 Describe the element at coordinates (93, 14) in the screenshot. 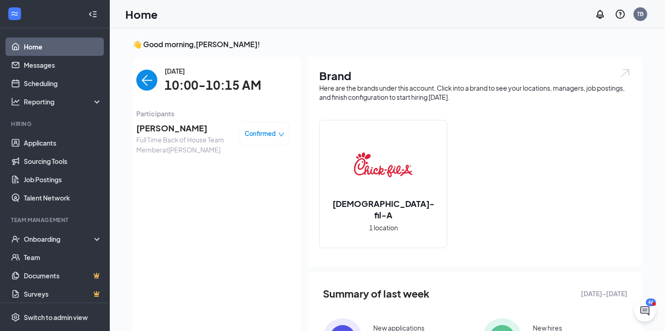

I see `svg: Collapse` at that location.